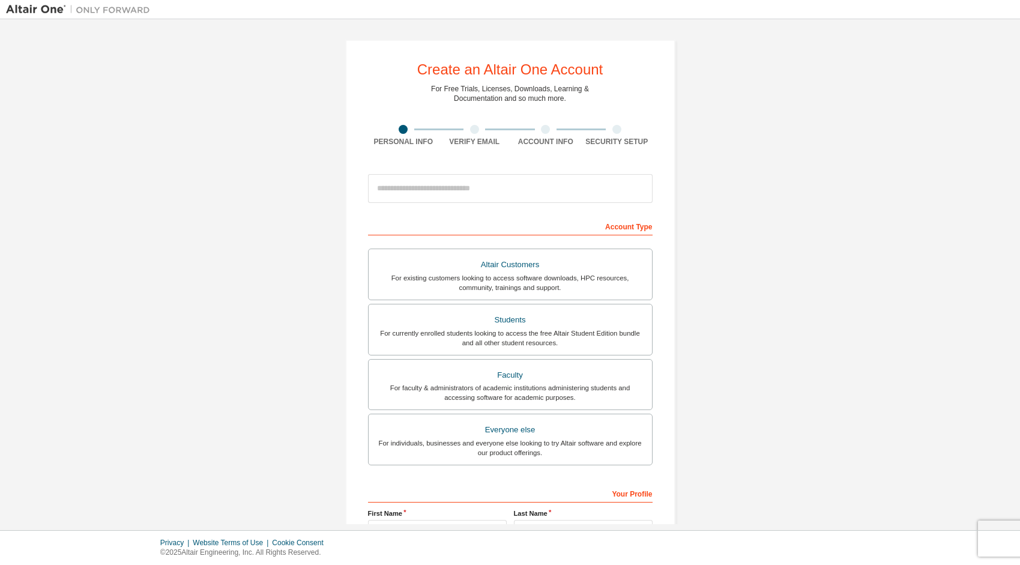  Describe the element at coordinates (510, 430) in the screenshot. I see `div: Everyone else` at that location.